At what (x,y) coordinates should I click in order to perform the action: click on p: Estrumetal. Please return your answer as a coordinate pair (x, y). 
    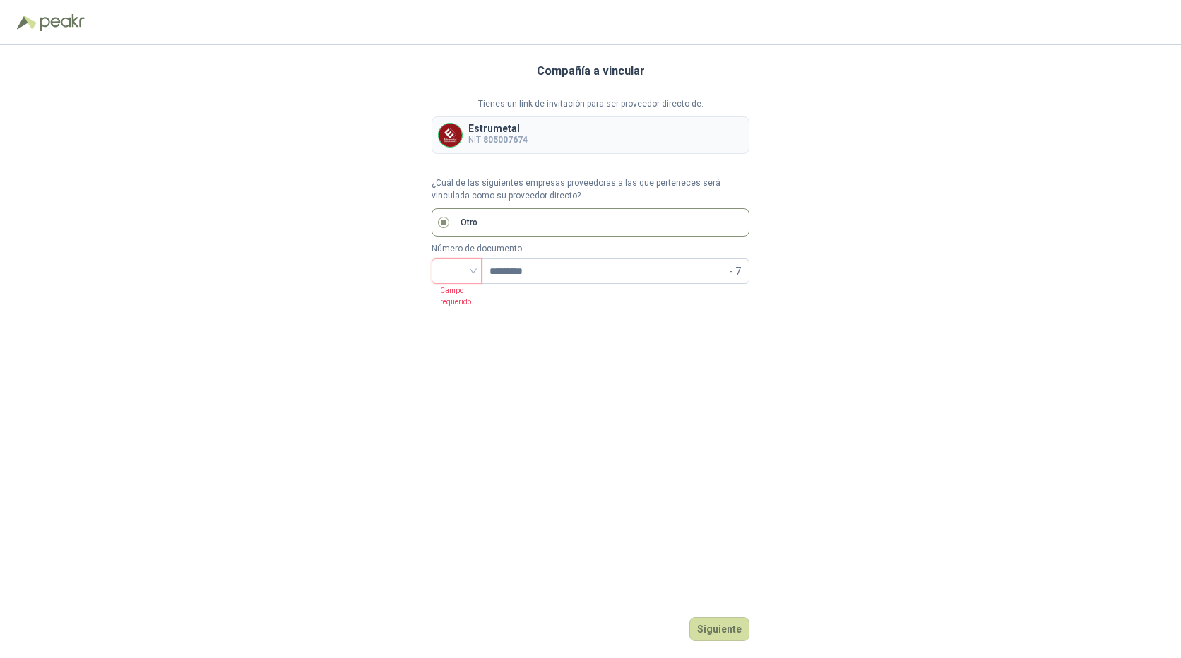
    Looking at the image, I should click on (498, 129).